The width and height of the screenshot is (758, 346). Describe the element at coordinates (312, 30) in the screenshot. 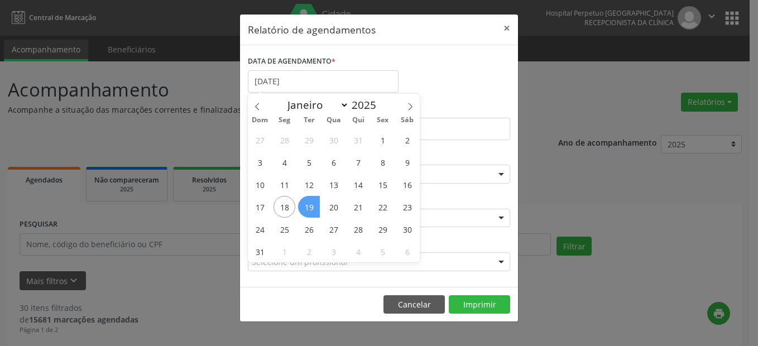

I see `h5: Relatório de agendamentos` at that location.